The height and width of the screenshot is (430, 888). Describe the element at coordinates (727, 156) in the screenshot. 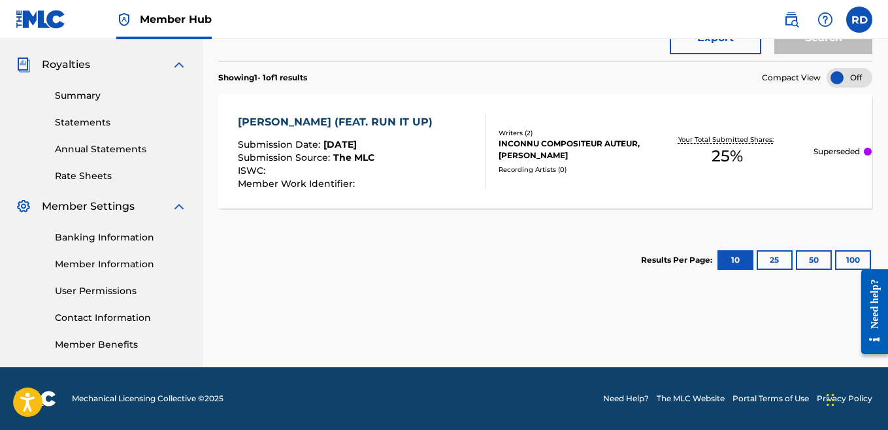

I see `span: 25 %` at that location.